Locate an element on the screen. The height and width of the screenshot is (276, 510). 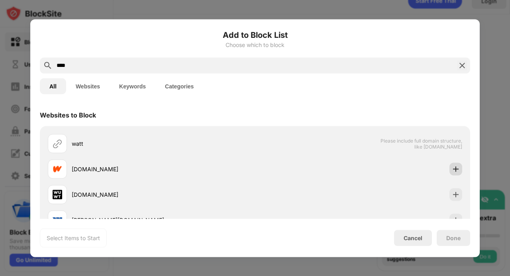
img: search.svg is located at coordinates (48, 65).